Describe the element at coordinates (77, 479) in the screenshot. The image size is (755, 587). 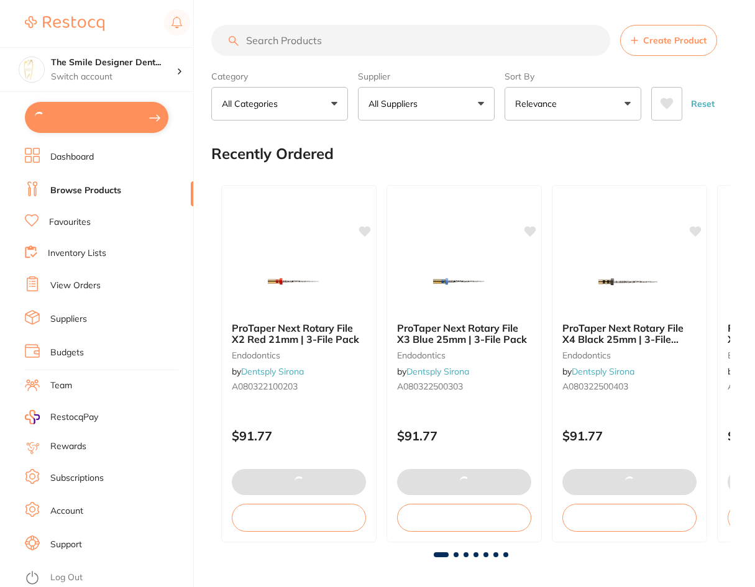
I see `a: Subscriptions` at that location.